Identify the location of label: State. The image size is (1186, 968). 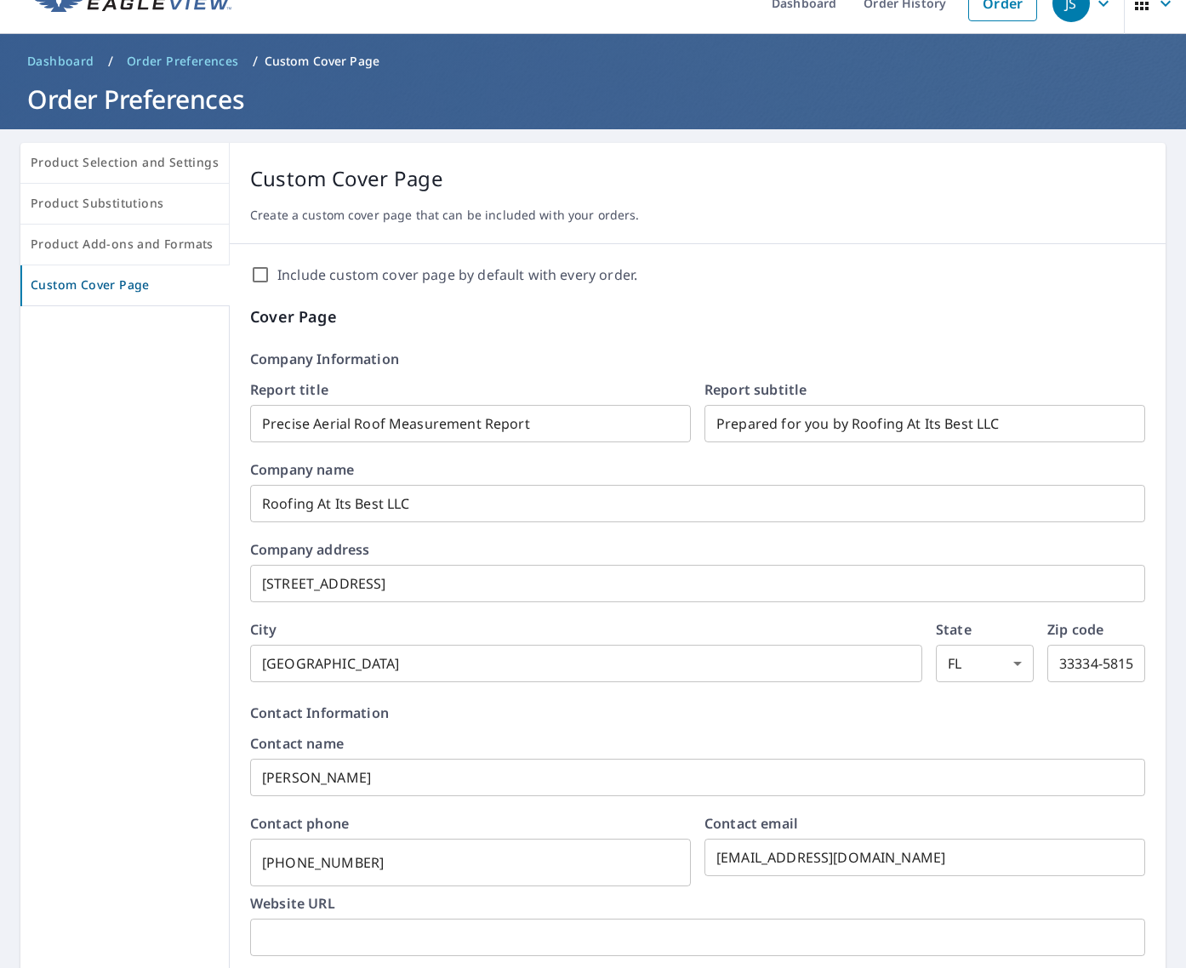
(984, 630).